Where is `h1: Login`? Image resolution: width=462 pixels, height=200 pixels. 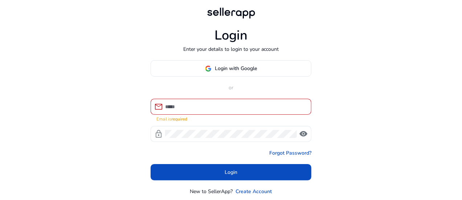
h1: Login is located at coordinates (231, 35).